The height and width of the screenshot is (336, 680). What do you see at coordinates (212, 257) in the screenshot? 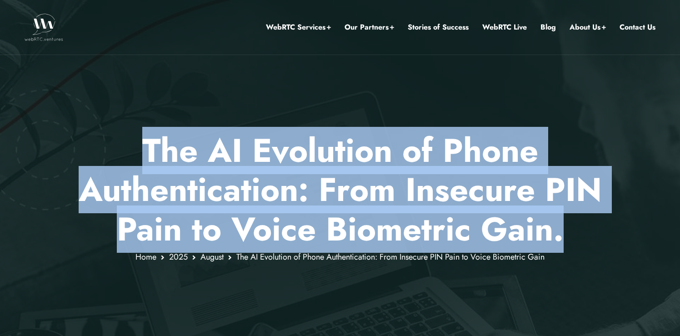
I see `span: August` at bounding box center [212, 257].